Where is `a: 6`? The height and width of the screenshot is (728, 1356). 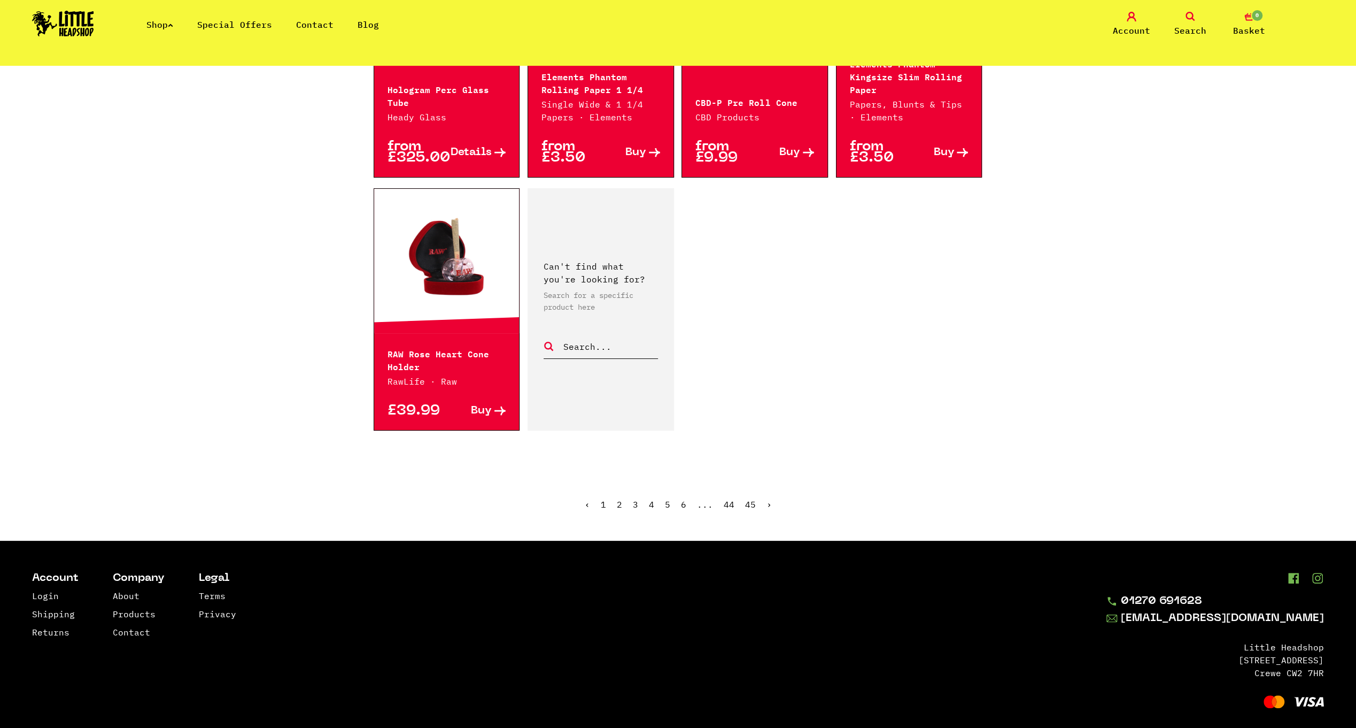
a: 6 is located at coordinates (684, 504).